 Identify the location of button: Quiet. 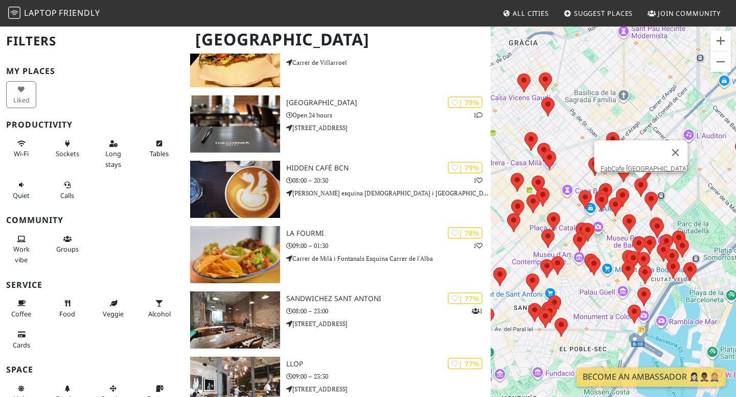
(21, 190).